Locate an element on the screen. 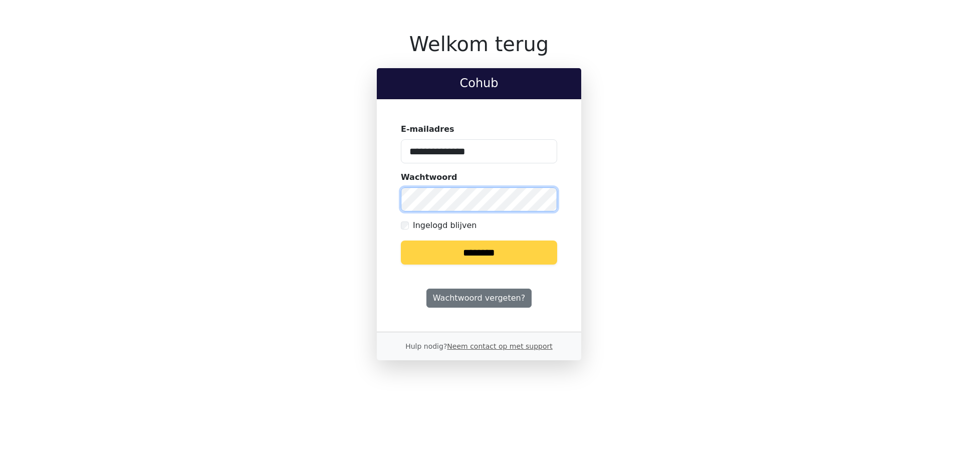 The width and height of the screenshot is (958, 463). h1: Welkom terug is located at coordinates (479, 44).